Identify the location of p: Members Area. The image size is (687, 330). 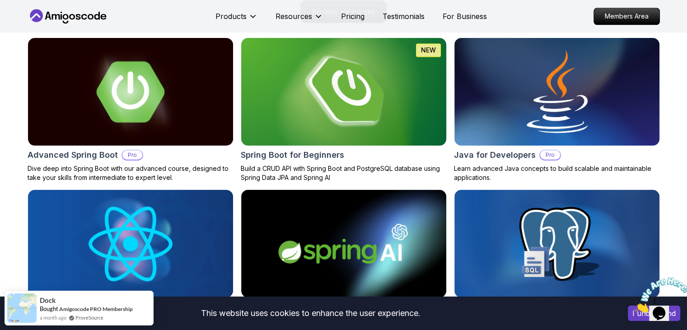
(626, 16).